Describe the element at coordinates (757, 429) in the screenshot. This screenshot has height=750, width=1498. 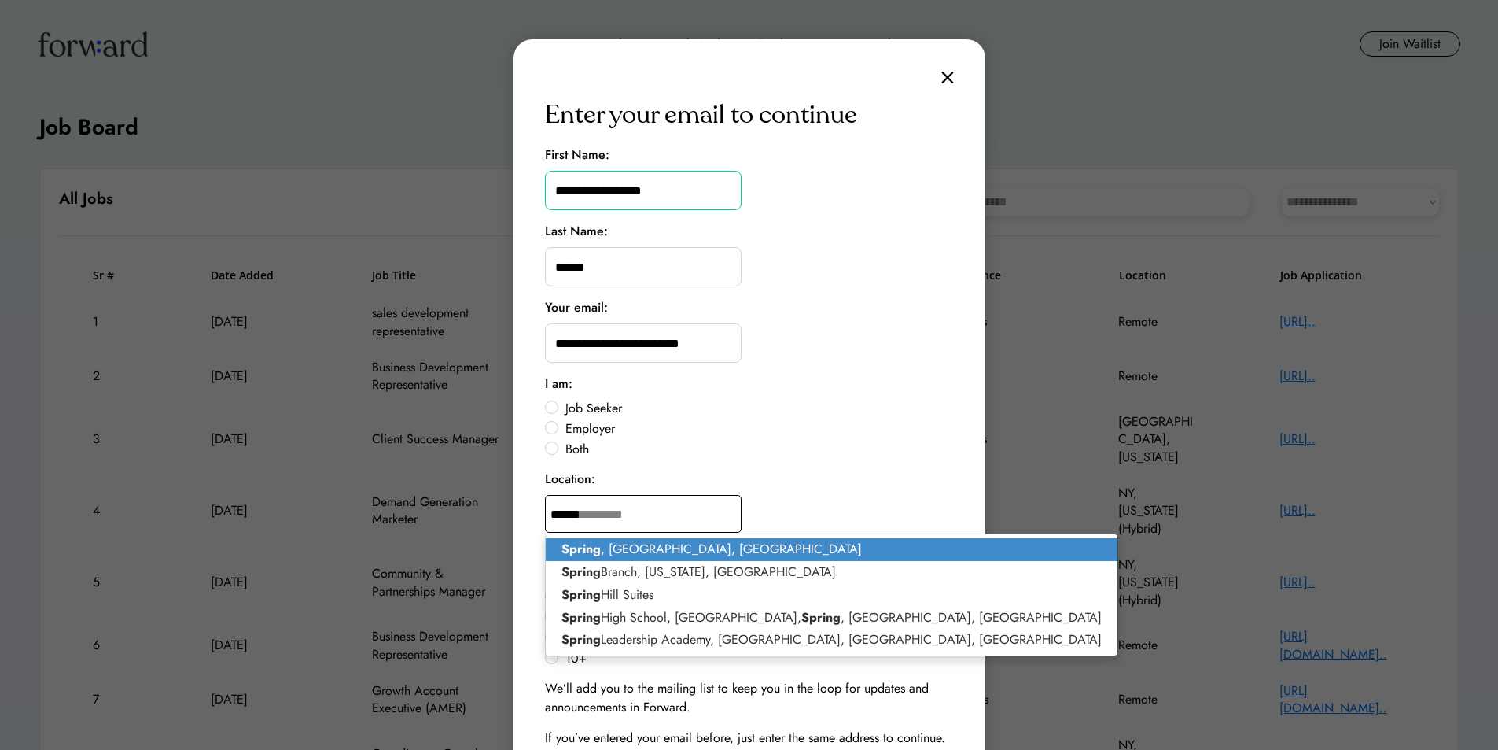
I see `label: Employer` at that location.